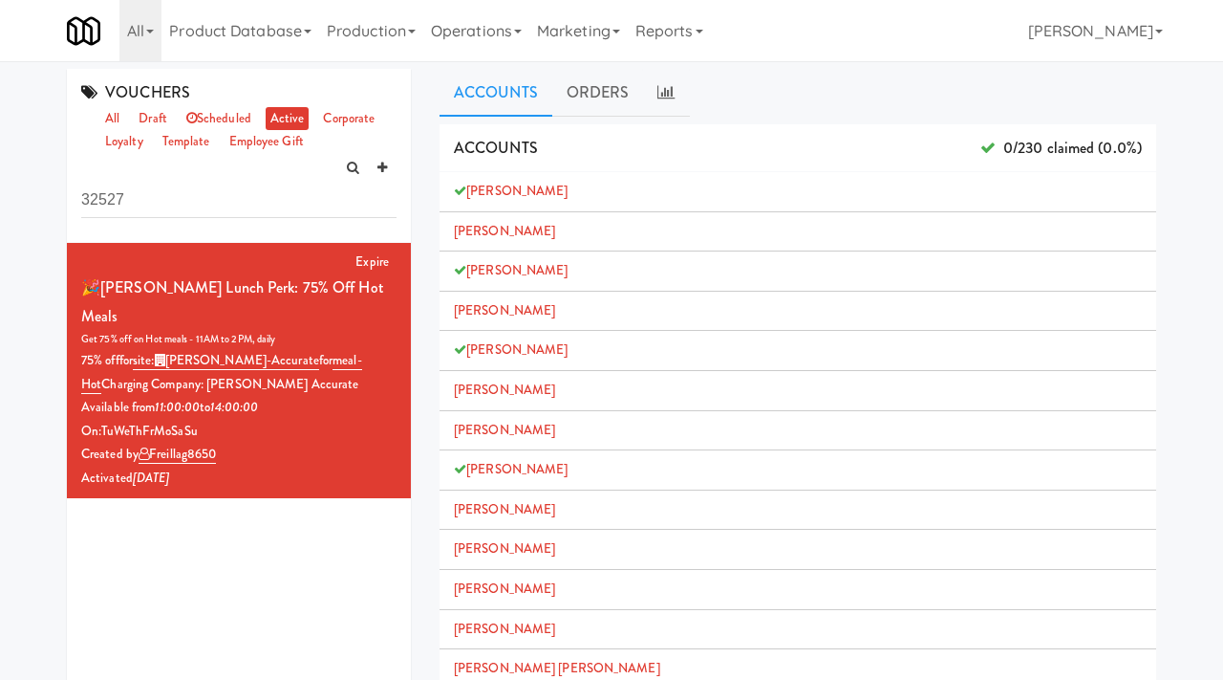  What do you see at coordinates (496, 147) in the screenshot?
I see `span: ACCOUNTS` at bounding box center [496, 147].